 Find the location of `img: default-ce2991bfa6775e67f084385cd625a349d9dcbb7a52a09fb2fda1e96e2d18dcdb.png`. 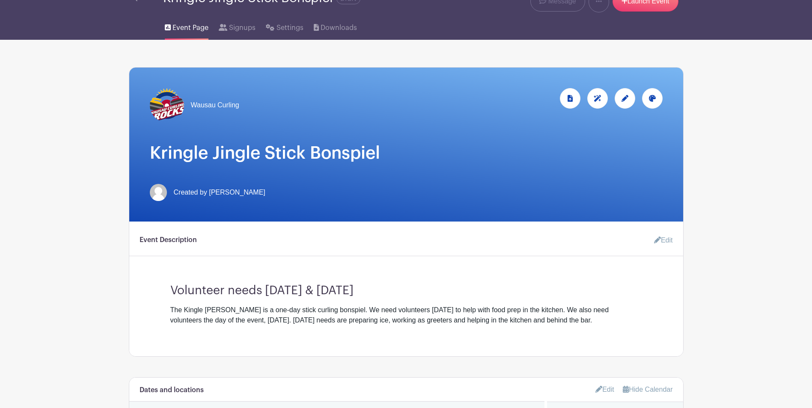

img: default-ce2991bfa6775e67f084385cd625a349d9dcbb7a52a09fb2fda1e96e2d18dcdb.png is located at coordinates (158, 193).